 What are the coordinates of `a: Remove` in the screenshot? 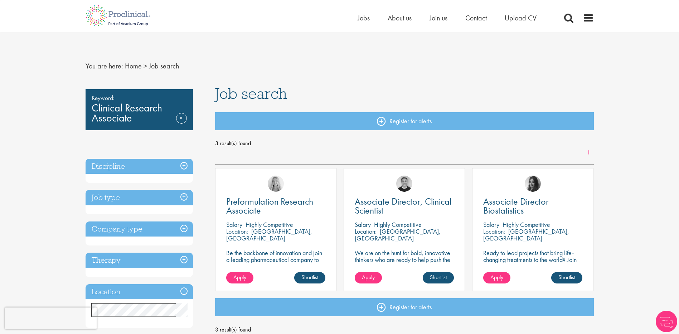 It's located at (182, 123).